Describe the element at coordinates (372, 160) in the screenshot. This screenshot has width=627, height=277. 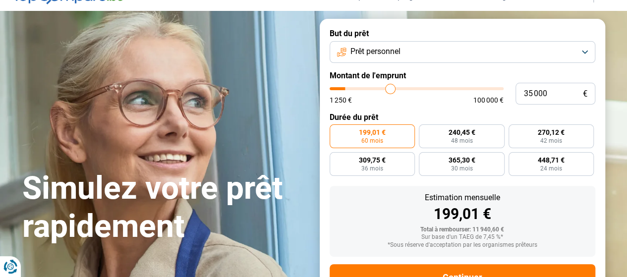
I see `span: 309,75 €` at that location.